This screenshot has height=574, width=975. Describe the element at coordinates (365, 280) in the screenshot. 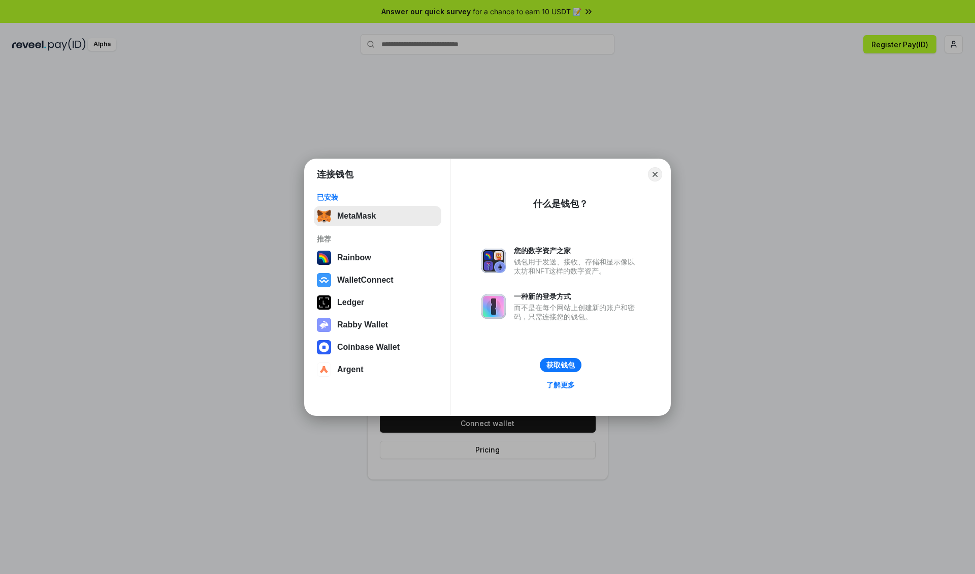

I see `div: WalletConnect` at that location.